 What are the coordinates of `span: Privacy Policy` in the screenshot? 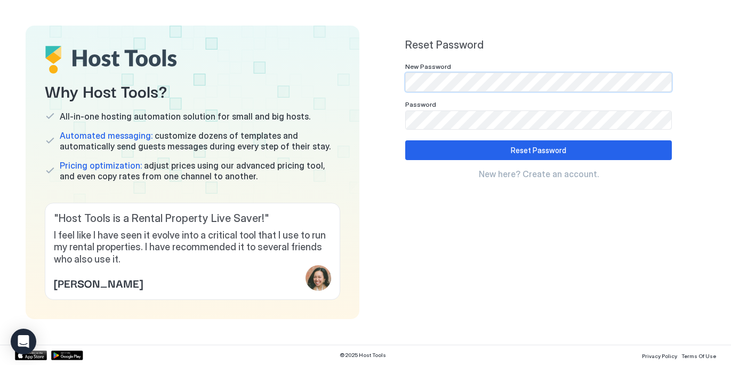 It's located at (660, 356).